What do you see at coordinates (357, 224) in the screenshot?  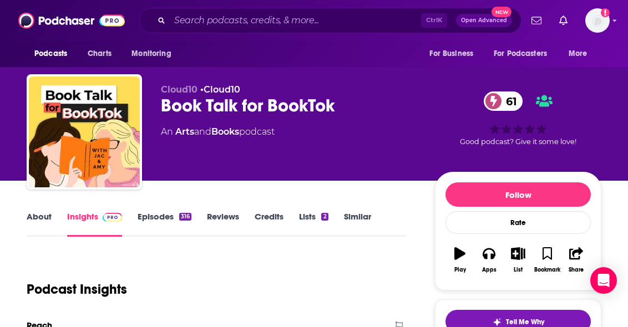 I see `a: Similar` at bounding box center [357, 224].